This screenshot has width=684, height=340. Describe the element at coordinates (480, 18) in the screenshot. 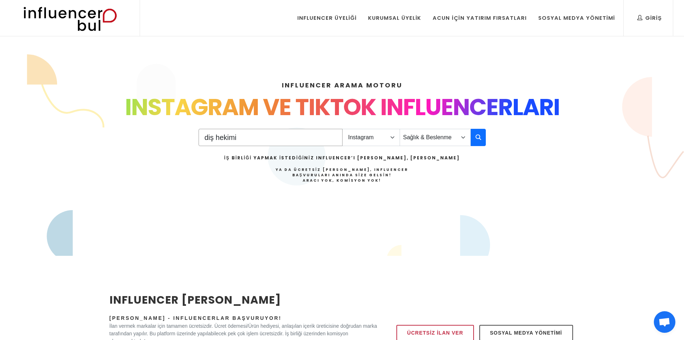

I see `div: Acun İçin Yatırım Fırsatları` at that location.